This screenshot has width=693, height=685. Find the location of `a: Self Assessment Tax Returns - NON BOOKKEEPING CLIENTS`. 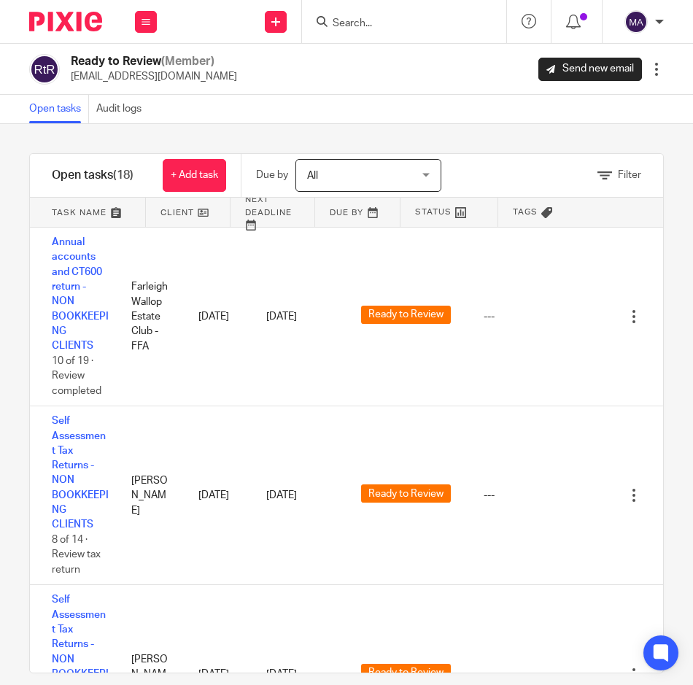

a: Self Assessment Tax Returns - NON BOOKKEEPING CLIENTS is located at coordinates (80, 473).